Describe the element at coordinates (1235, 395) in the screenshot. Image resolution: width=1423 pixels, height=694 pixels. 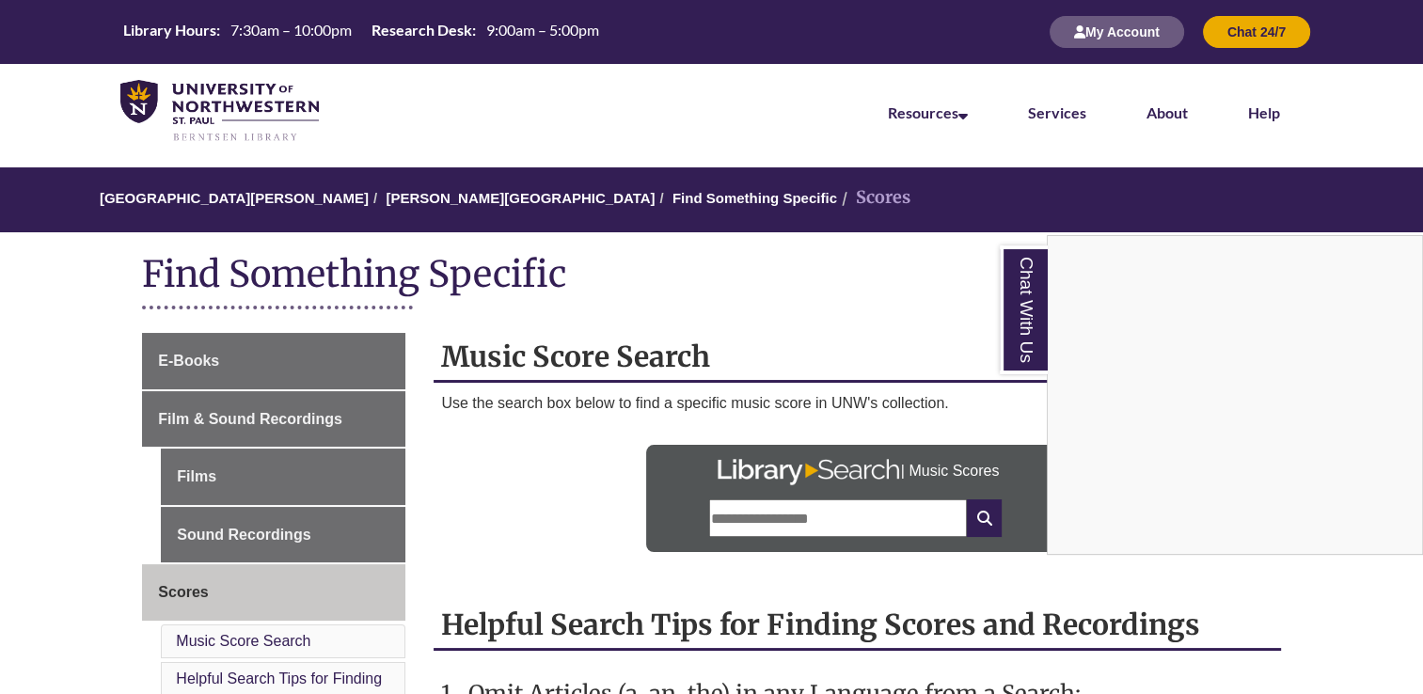
I see `div: Chat With Us` at that location.